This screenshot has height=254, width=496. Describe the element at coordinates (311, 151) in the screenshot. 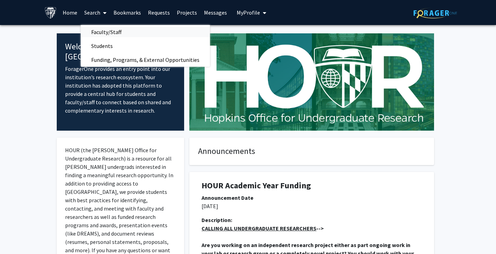

I see `h4: Announcements` at that location.